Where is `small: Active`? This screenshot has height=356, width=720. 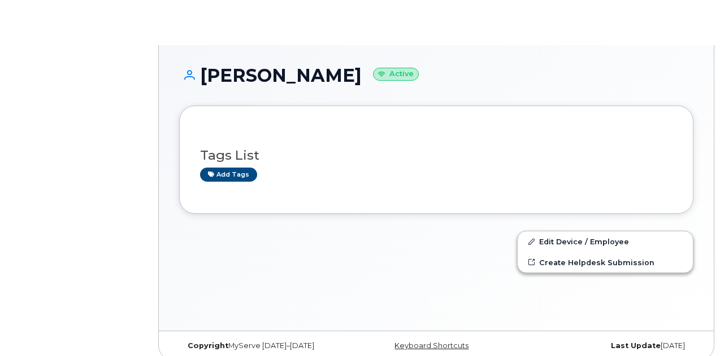
small: Active is located at coordinates (395, 74).